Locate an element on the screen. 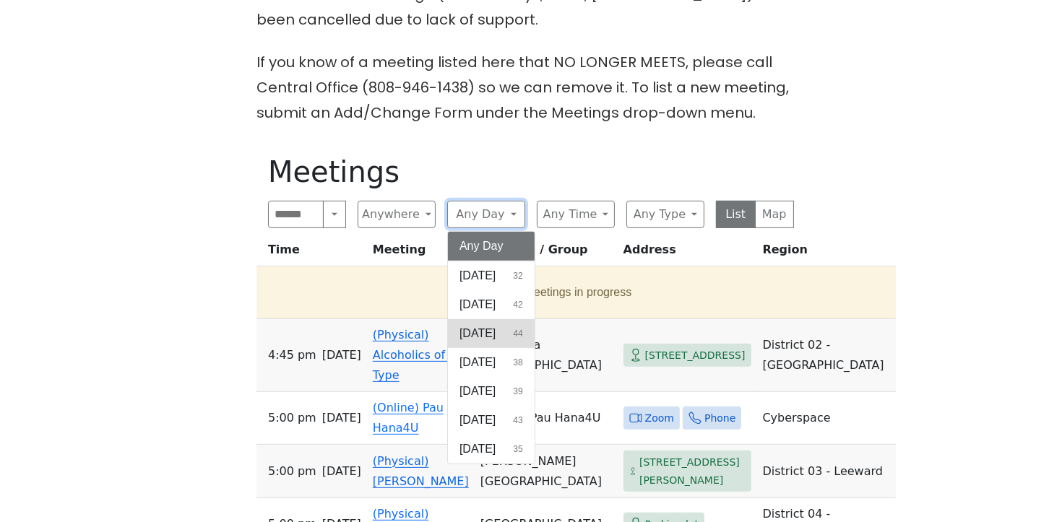 The height and width of the screenshot is (522, 1062). th: Location / Group is located at coordinates (546, 253).